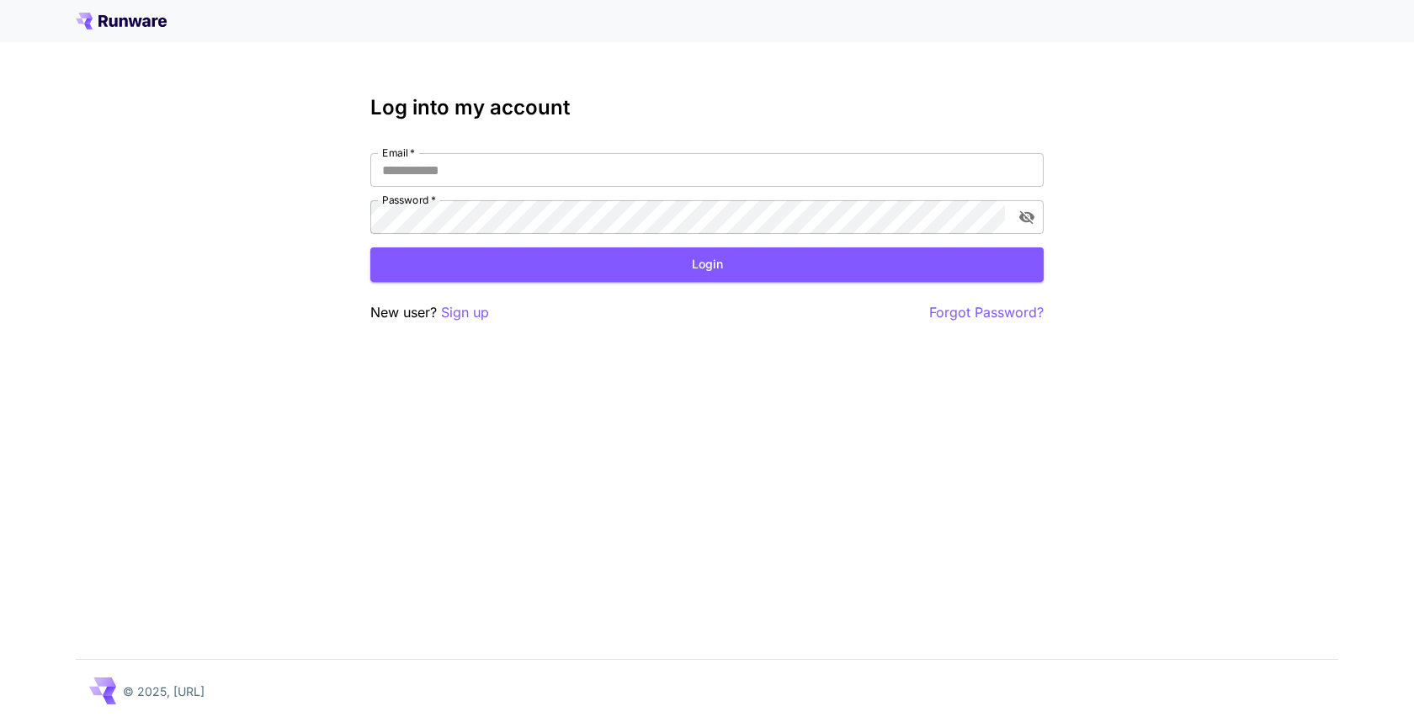 The image size is (1414, 722). What do you see at coordinates (465, 312) in the screenshot?
I see `button: Sign up` at bounding box center [465, 312].